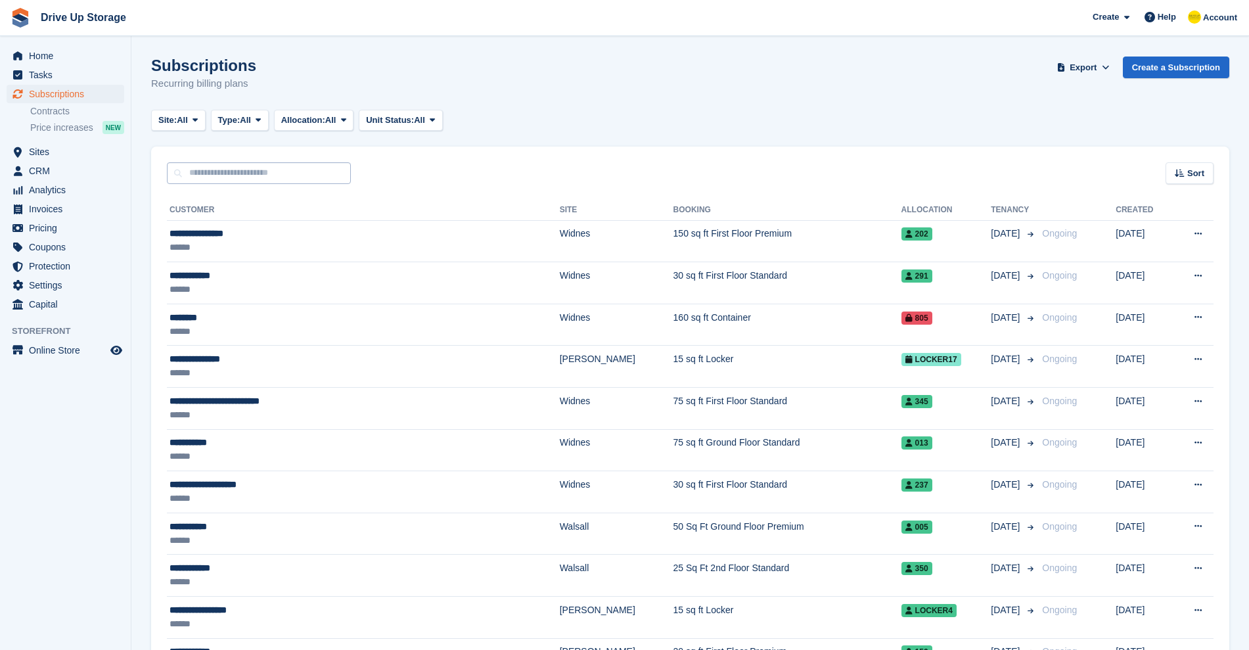 This screenshot has width=1249, height=650. Describe the element at coordinates (929, 610) in the screenshot. I see `span: Locker4` at that location.